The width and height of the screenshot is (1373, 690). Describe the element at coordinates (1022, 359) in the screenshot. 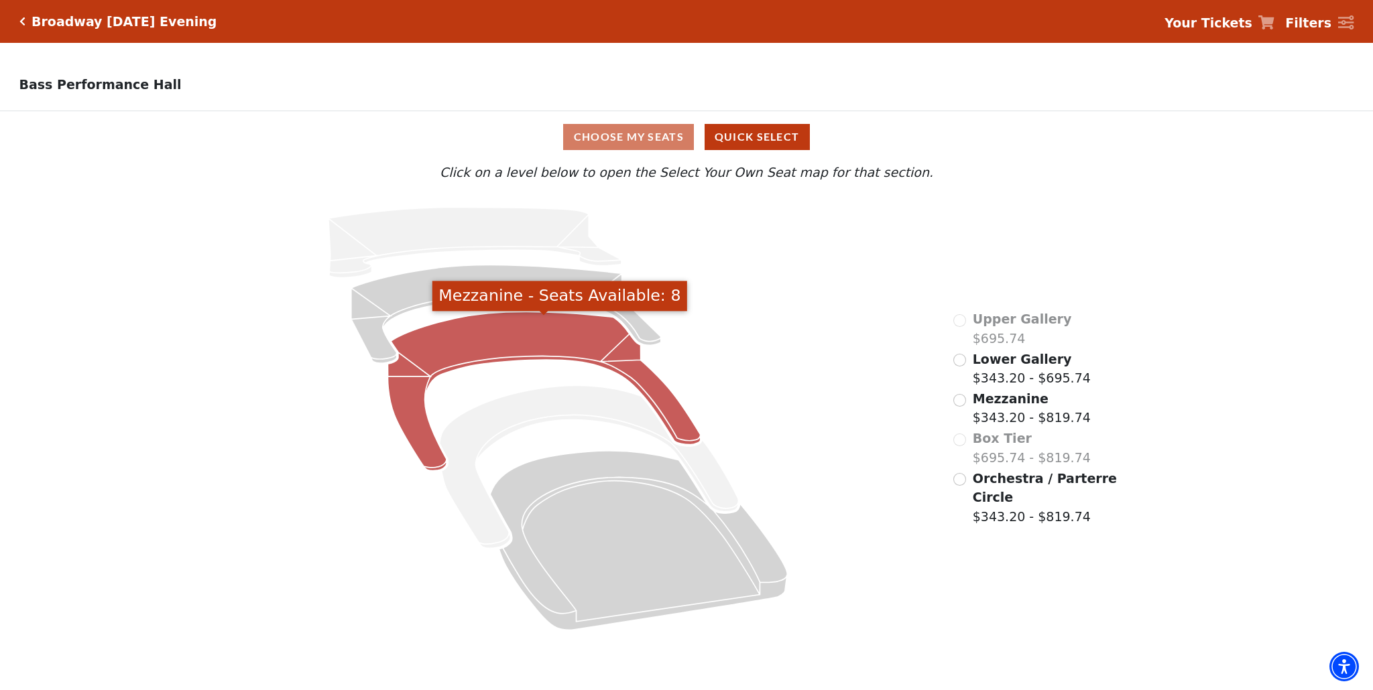

I see `span: Lower Gallery` at that location.